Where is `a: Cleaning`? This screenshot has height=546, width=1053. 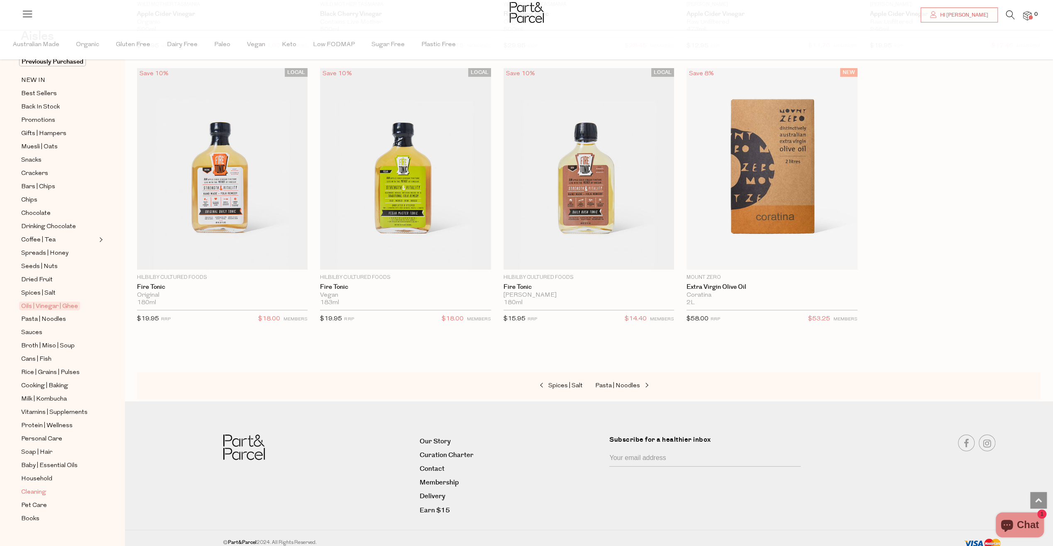 a: Cleaning is located at coordinates (59, 492).